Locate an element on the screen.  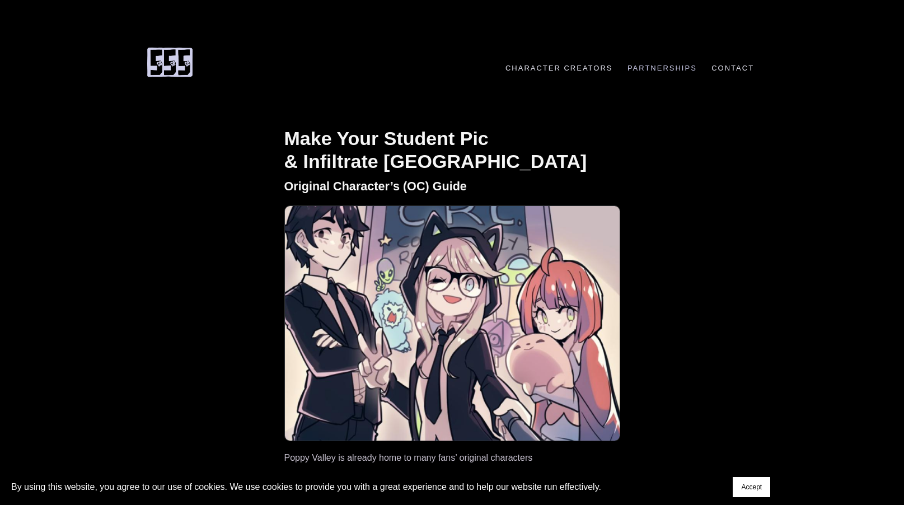
p: By using this website, you agree to our use of cookies. We use cookies to provide you with a grea... is located at coordinates (306, 486).